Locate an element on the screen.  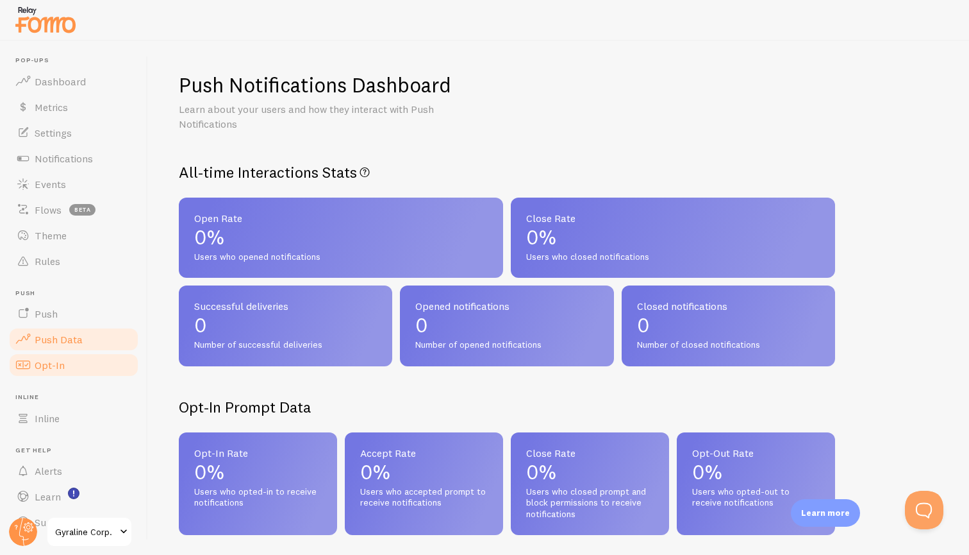
span: Theme is located at coordinates (51, 235).